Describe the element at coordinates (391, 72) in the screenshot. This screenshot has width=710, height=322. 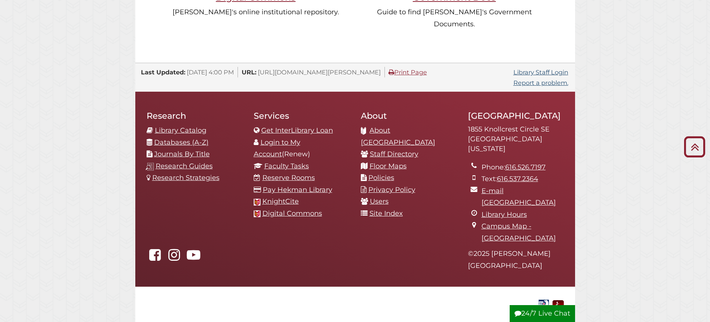
I see `i: Print Page` at that location.